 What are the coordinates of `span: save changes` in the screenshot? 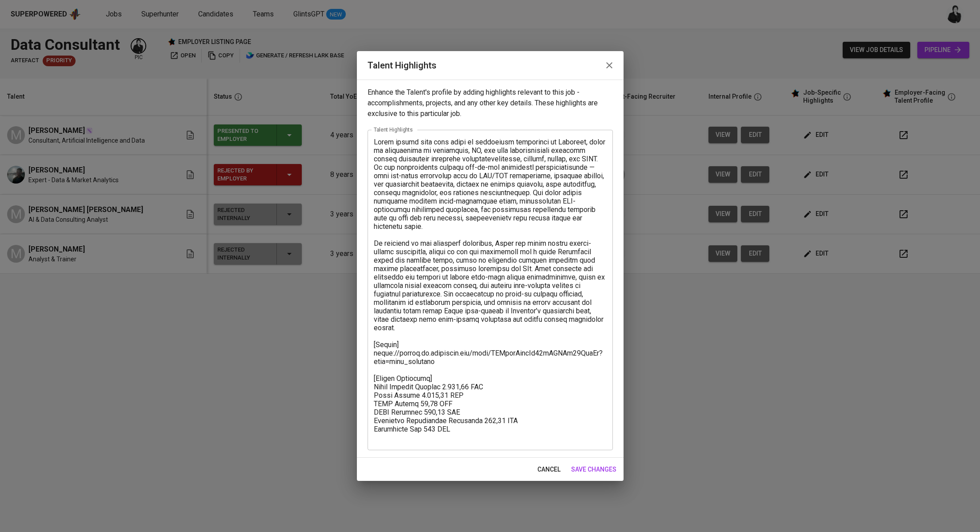 It's located at (594, 469).